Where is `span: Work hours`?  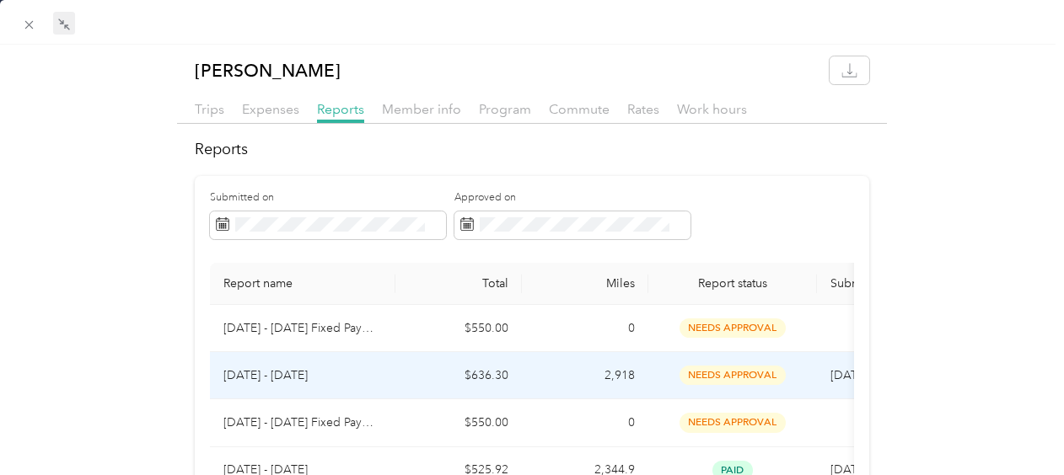 span: Work hours is located at coordinates (712, 109).